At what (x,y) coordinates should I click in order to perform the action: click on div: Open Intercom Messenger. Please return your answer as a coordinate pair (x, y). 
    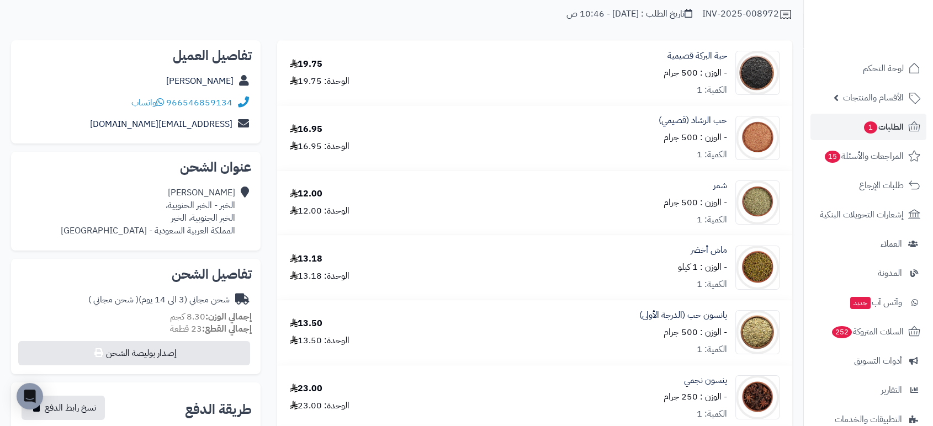
    Looking at the image, I should click on (30, 396).